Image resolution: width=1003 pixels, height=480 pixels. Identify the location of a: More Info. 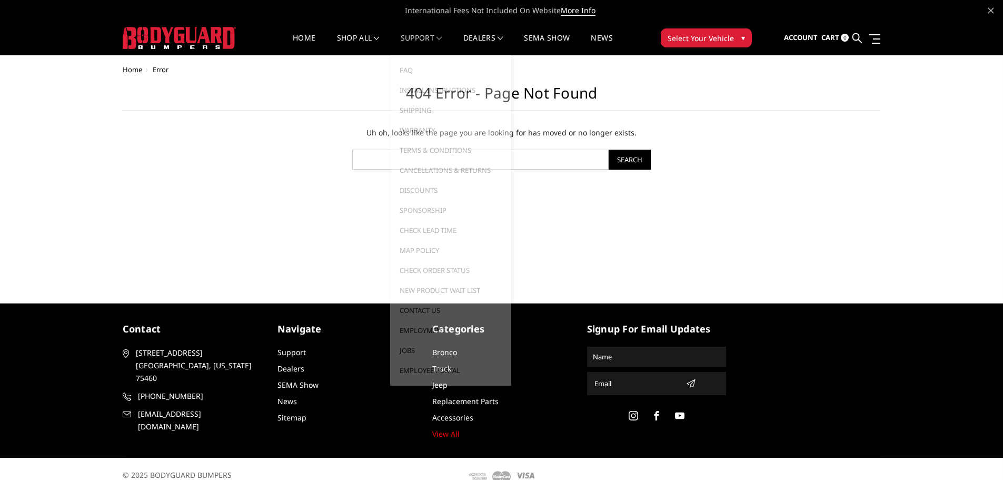
(578, 11).